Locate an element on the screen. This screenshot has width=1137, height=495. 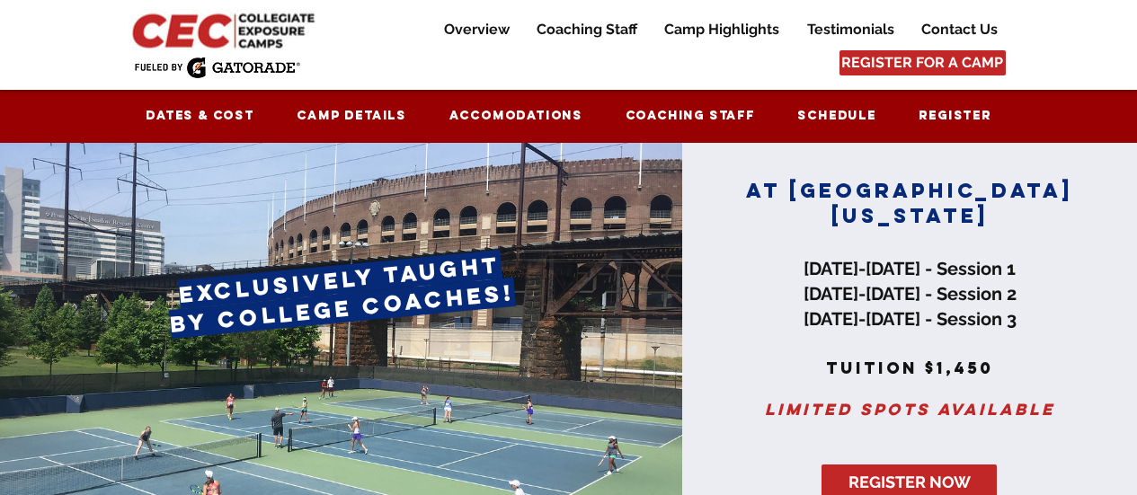
a: Testimonials is located at coordinates (850, 30).